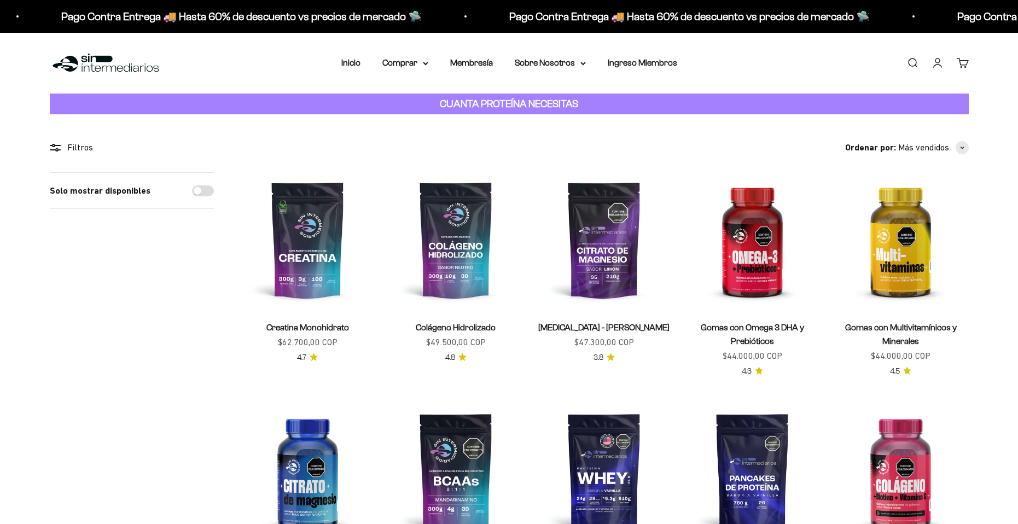 The height and width of the screenshot is (524, 1018). What do you see at coordinates (509, 103) in the screenshot?
I see `strong: CUANTA PROTEÍNA NECESITAS` at bounding box center [509, 103].